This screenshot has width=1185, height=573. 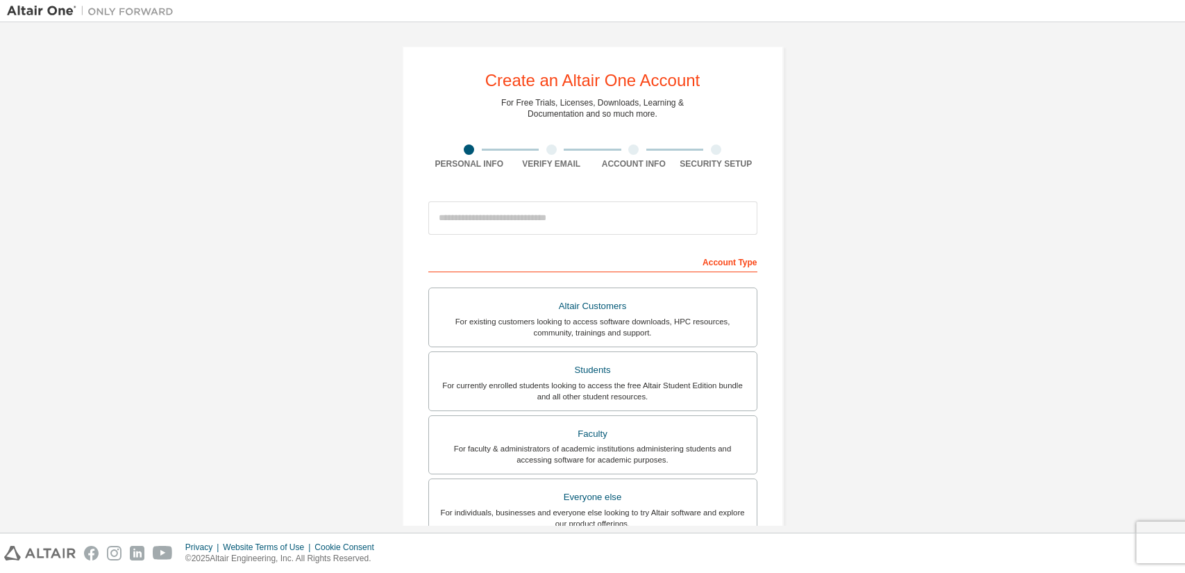 What do you see at coordinates (593, 391) in the screenshot?
I see `div: For currently enrolled students looking to access the free Altair Student Edition bundle and all ...` at bounding box center [593, 391].